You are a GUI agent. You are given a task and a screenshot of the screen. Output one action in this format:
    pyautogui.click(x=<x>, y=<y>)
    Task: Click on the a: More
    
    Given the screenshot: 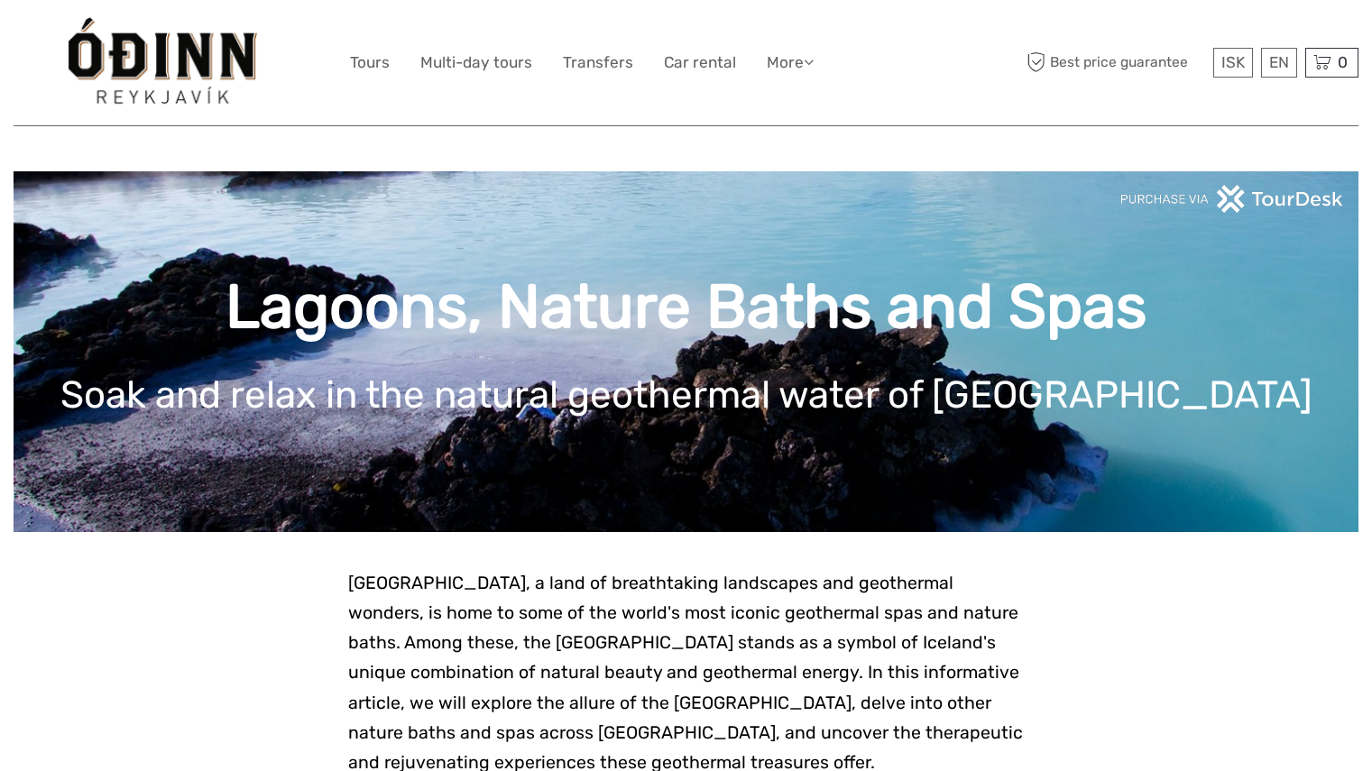 What is the action you would take?
    pyautogui.click(x=790, y=62)
    